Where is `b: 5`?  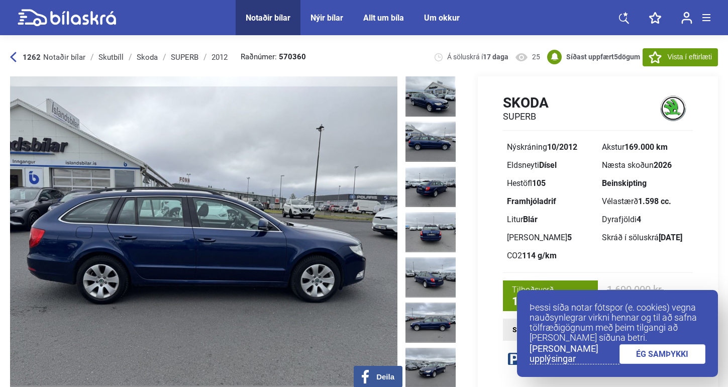 b: 5 is located at coordinates (569, 237).